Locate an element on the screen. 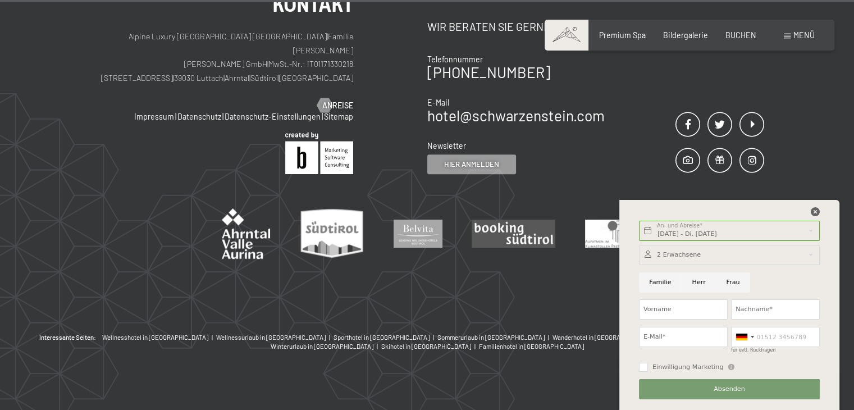 This screenshot has width=854, height=410. b: Interessante Seiten: is located at coordinates (67, 338).